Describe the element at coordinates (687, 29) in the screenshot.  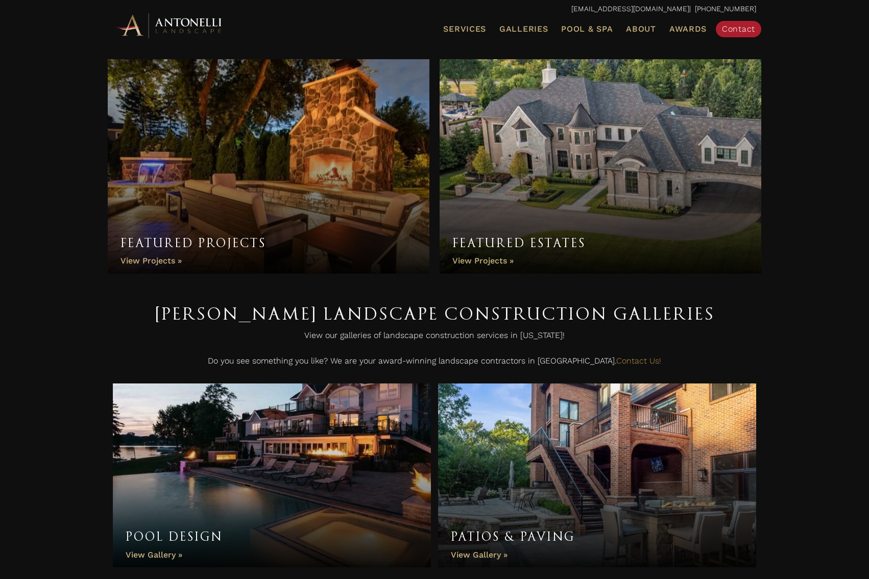
I see `a: Awards` at that location.